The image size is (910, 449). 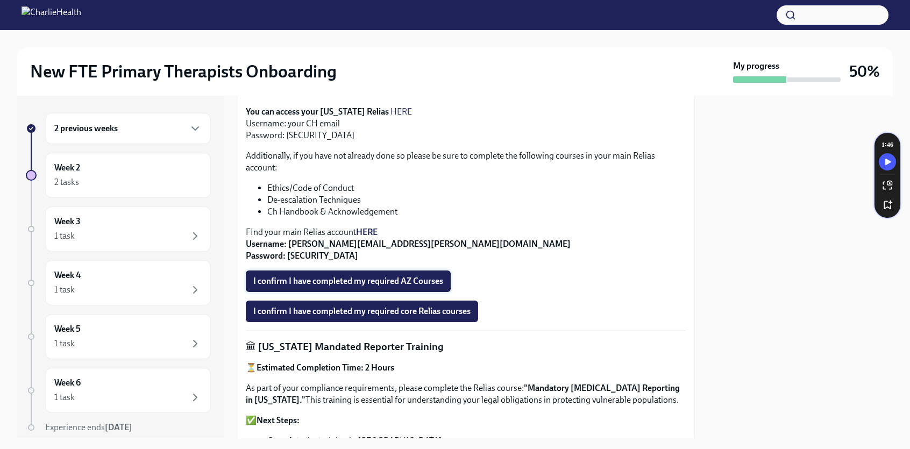 I want to click on a: Week 41 task, so click(x=118, y=283).